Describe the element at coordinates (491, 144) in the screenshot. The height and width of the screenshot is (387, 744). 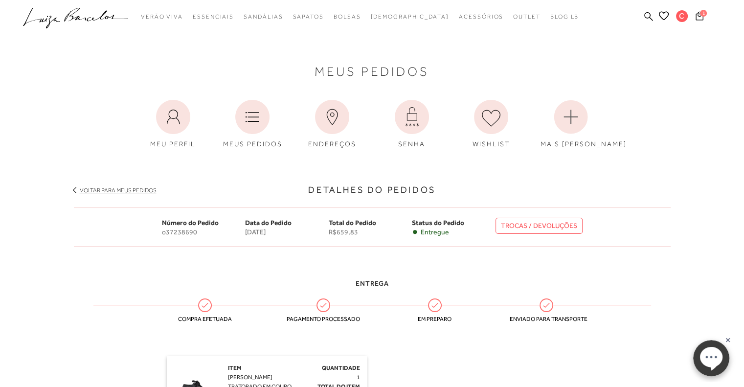
I see `span: WISHLIST` at that location.